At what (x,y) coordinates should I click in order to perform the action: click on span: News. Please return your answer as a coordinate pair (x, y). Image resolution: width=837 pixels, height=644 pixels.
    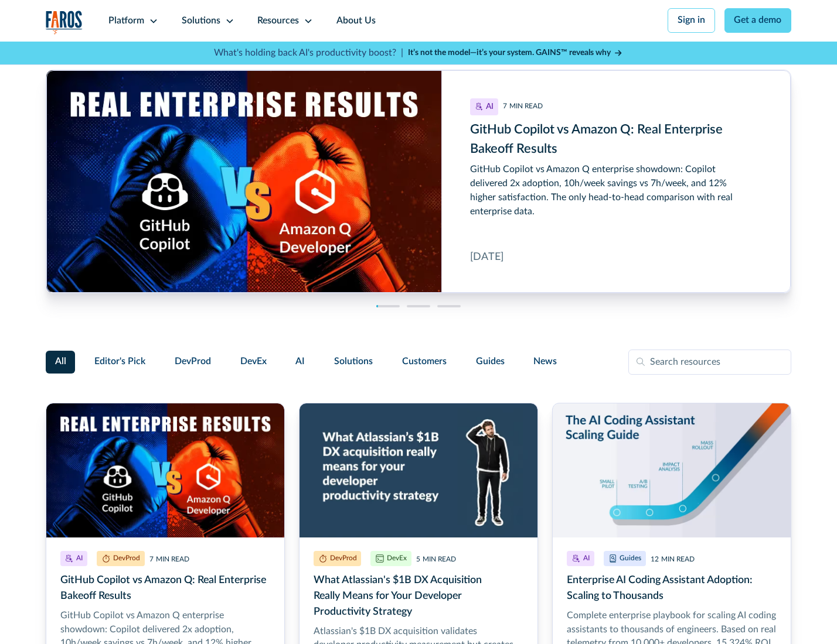
    Looking at the image, I should click on (545, 362).